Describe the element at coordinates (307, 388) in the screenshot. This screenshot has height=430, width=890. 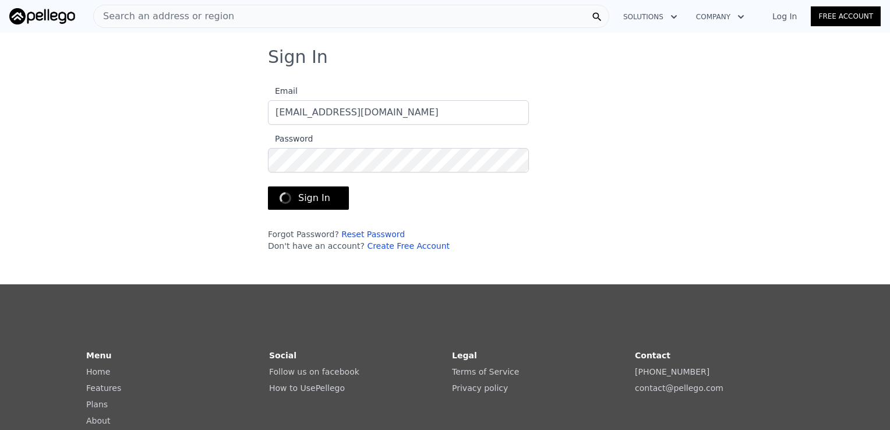
I see `a: How to UsePellego` at that location.